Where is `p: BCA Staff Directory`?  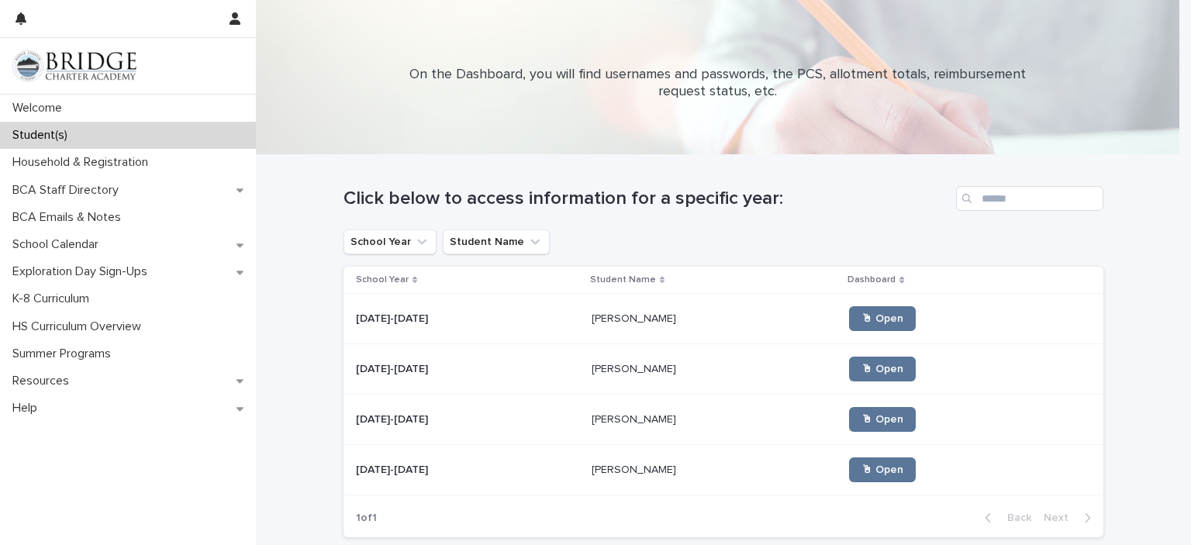 p: BCA Staff Directory is located at coordinates (68, 190).